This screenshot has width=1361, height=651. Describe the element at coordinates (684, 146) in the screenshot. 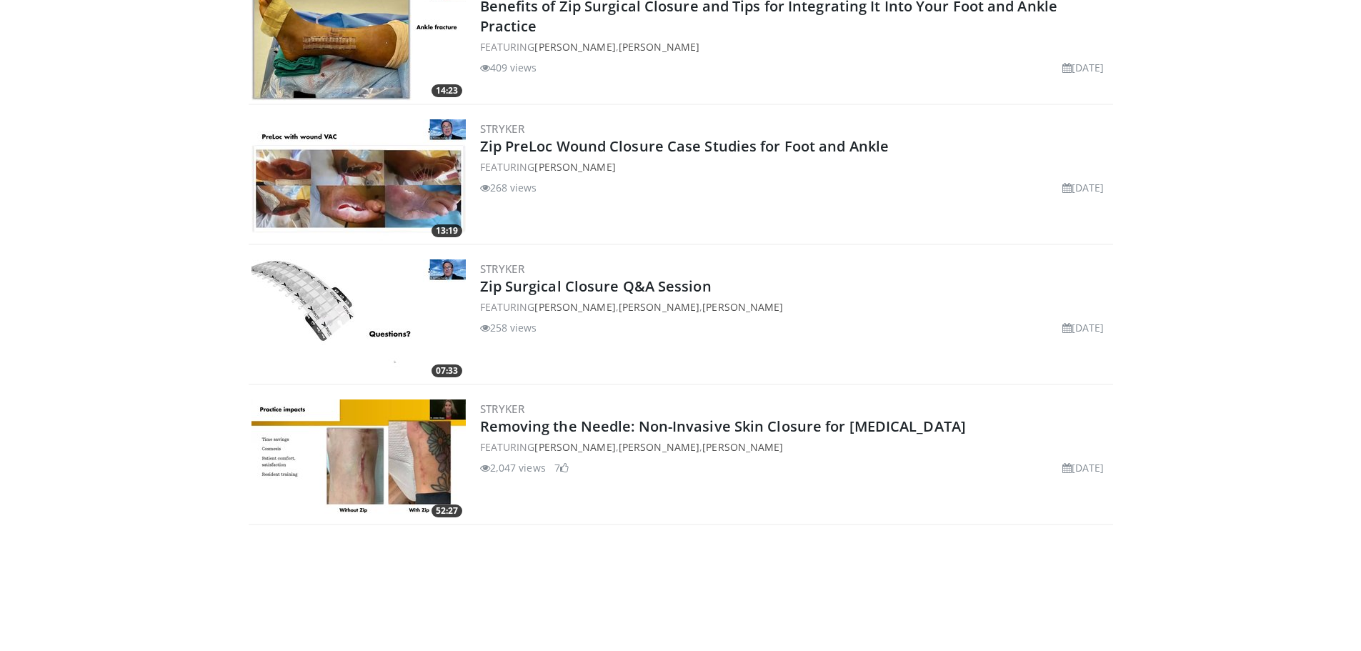

I see `a: Zip PreLoc Wound Closure Case Studies for Foot and Ankle` at that location.